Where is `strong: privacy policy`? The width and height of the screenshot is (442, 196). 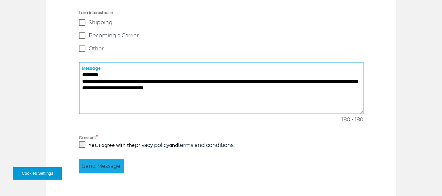
strong: privacy policy is located at coordinates (152, 145).